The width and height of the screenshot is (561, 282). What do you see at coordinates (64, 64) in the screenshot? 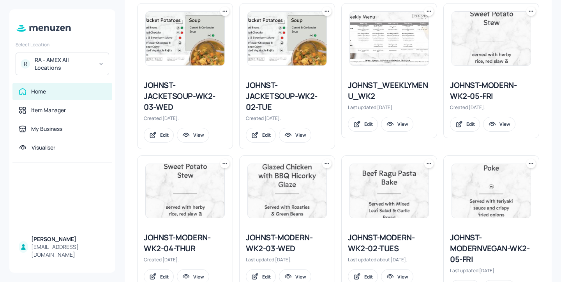
I see `div: RA - AMEX All Locations` at bounding box center [64, 64].